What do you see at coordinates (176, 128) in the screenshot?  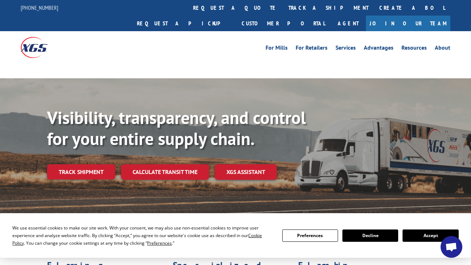 I see `b: Visibility, transparency, and control for your entire supply chain.` at bounding box center [176, 128].